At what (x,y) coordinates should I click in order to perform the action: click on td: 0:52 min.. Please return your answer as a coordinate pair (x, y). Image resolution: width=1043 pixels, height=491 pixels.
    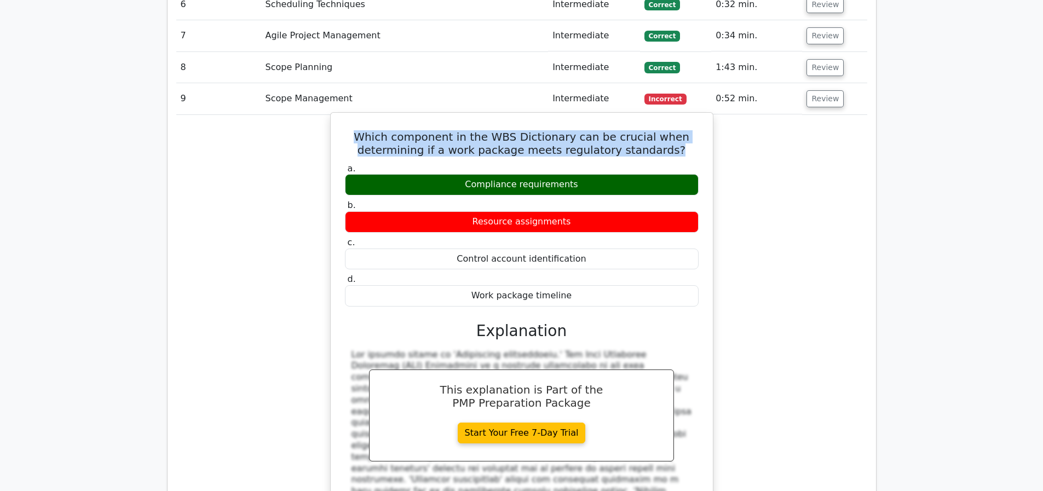
    Looking at the image, I should click on (756, 99).